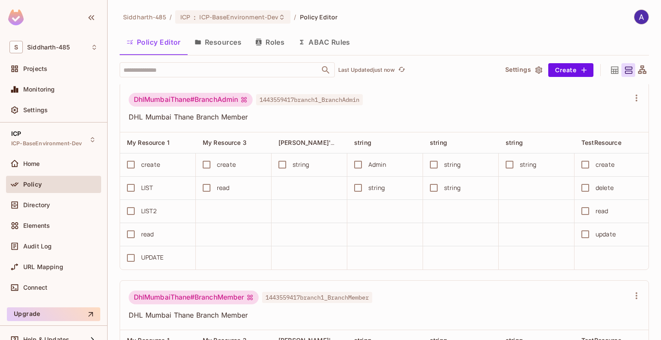 The image size is (661, 340). I want to click on div: DhlMumbaiThane#BranchAdmin, so click(191, 100).